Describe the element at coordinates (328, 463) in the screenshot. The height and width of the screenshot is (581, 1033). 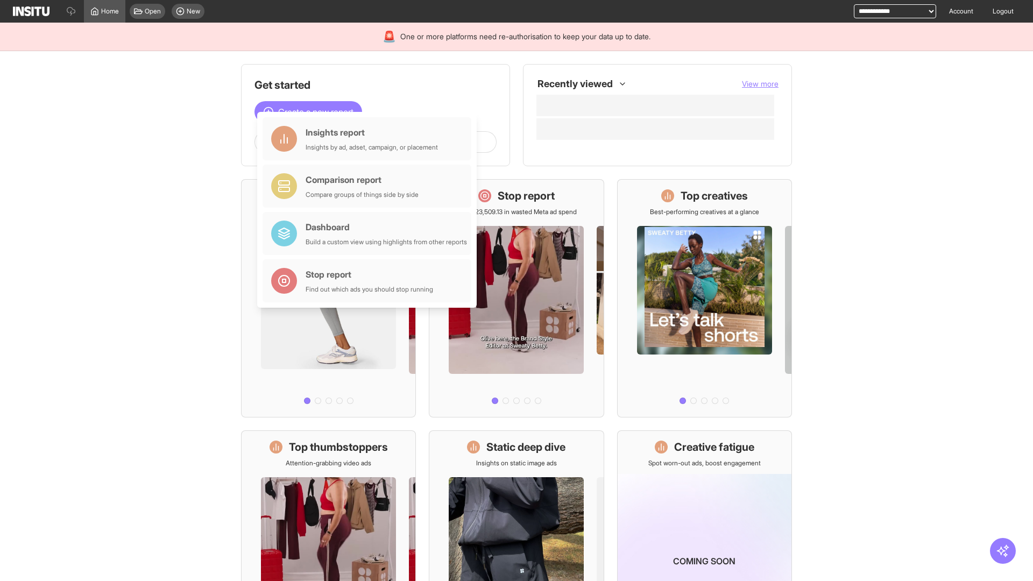
I see `p: Attention-grabbing video ads` at that location.